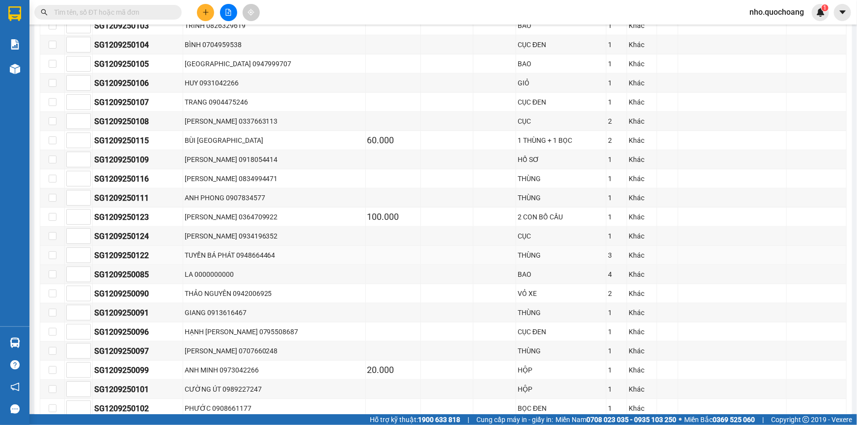  Describe the element at coordinates (137, 140) in the screenshot. I see `div: SG1209250115` at that location.